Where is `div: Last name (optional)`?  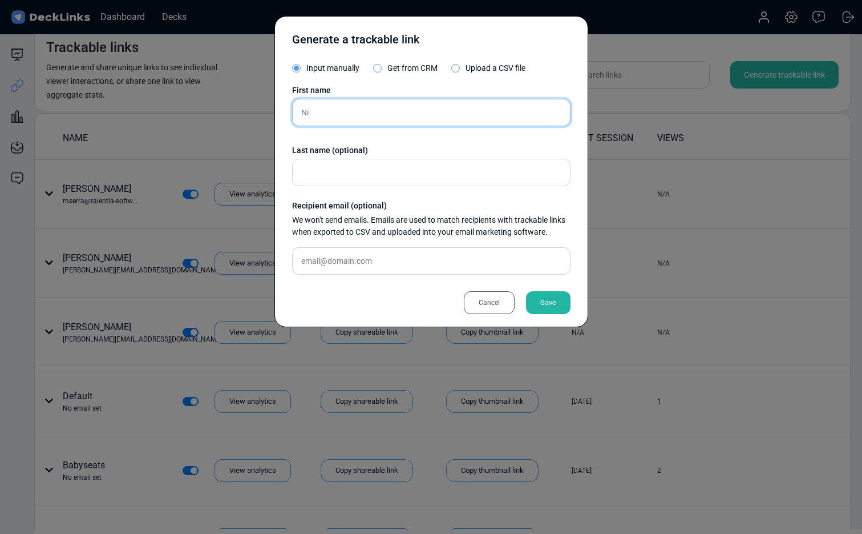
div: Last name (optional) is located at coordinates (431, 150).